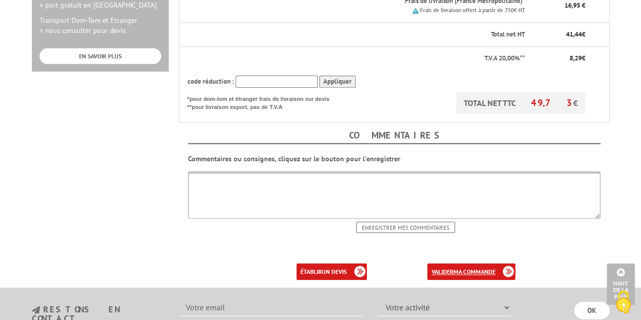 The image size is (641, 320). Describe the element at coordinates (471, 271) in the screenshot. I see `a: validerma commande` at that location.